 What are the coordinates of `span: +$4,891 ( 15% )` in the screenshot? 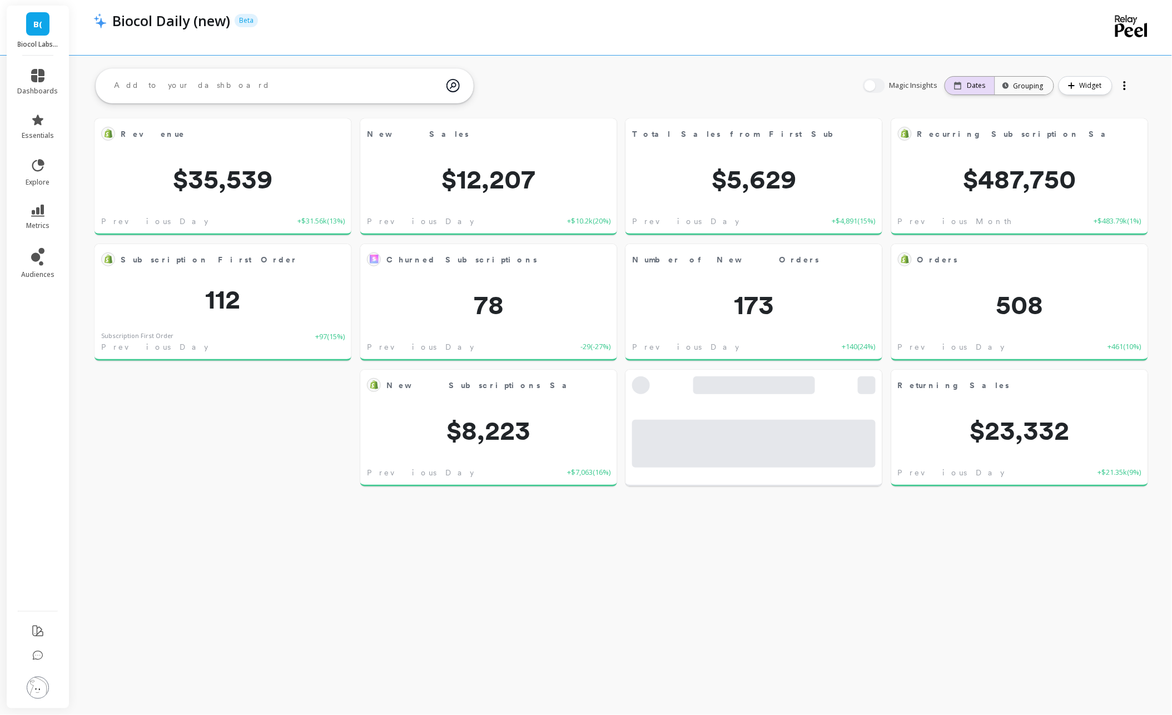 It's located at (854, 221).